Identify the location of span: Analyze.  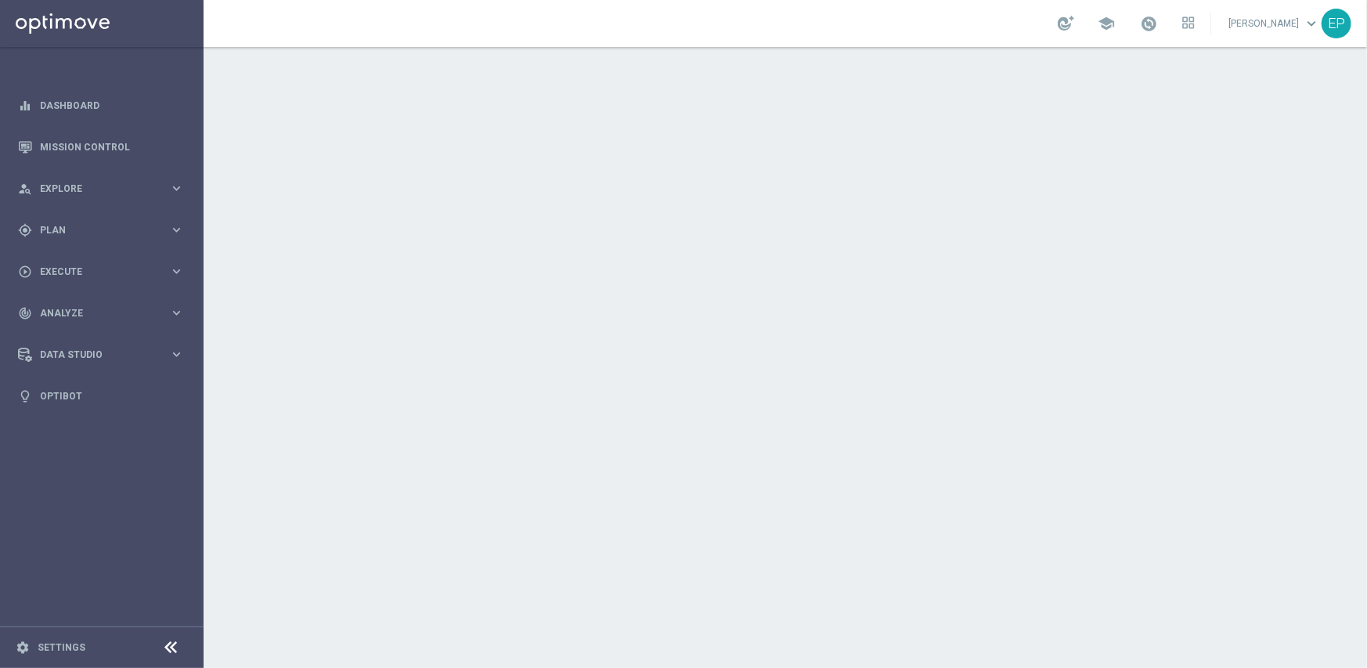
(104, 313).